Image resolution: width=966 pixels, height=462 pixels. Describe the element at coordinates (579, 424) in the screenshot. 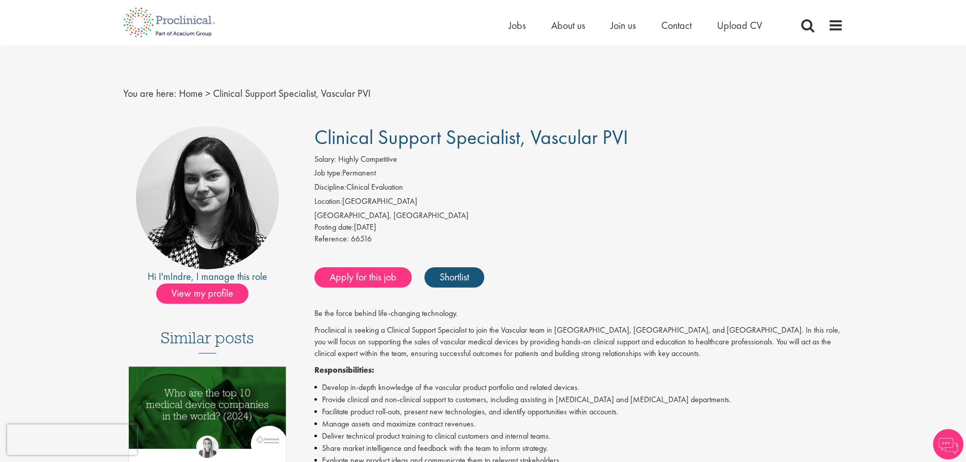

I see `li: Manage assets and maximize contract revenues.` at that location.